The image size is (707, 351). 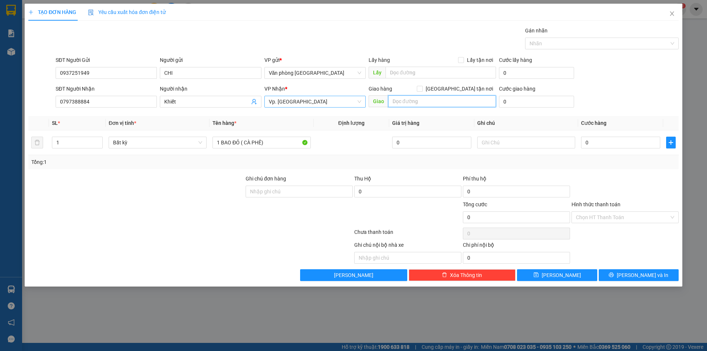 What do you see at coordinates (462, 275) in the screenshot?
I see `button: deleteXóa Thông tin` at bounding box center [462, 275].